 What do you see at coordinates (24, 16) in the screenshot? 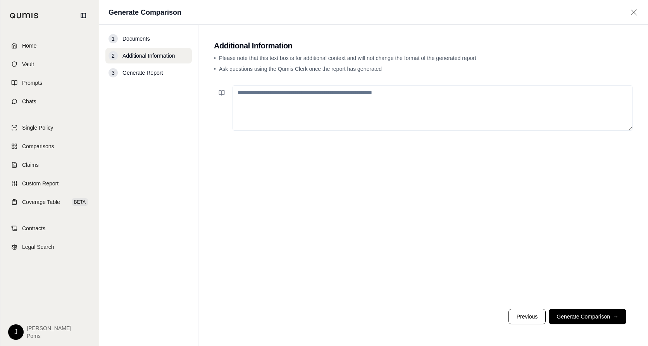
I see `img: Qumis Logo` at bounding box center [24, 16].